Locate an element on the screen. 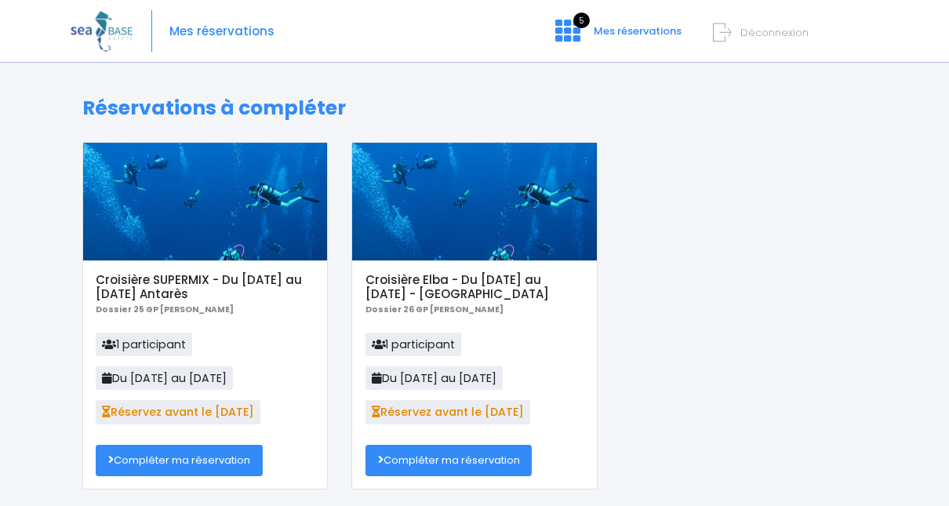 The width and height of the screenshot is (949, 506). span: Mes réservations is located at coordinates (637, 31).